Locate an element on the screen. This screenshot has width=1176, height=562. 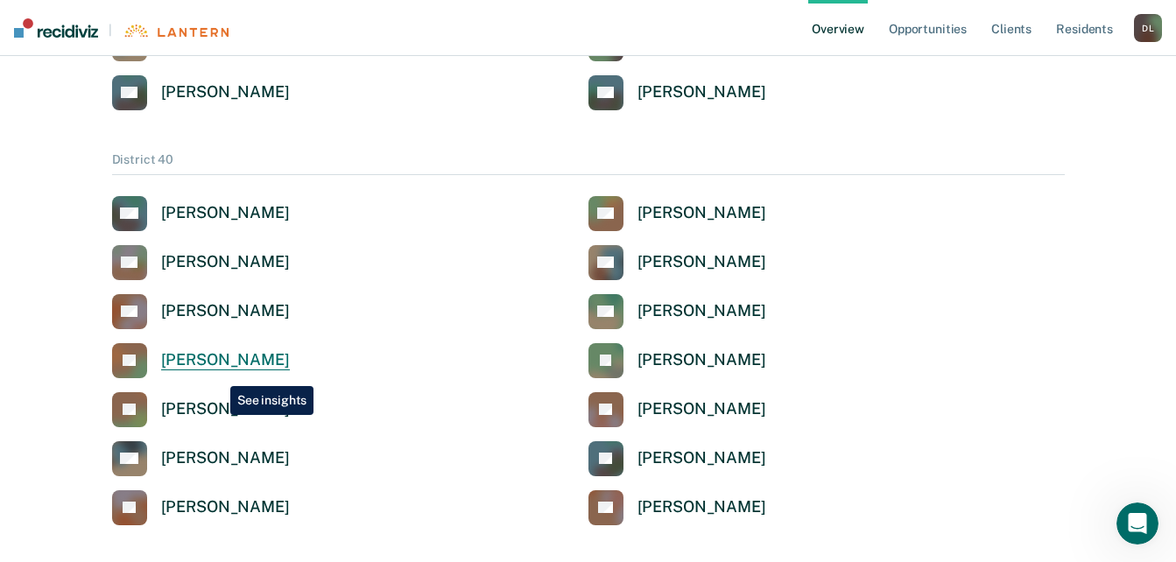
img: Recidiviz is located at coordinates (56, 28).